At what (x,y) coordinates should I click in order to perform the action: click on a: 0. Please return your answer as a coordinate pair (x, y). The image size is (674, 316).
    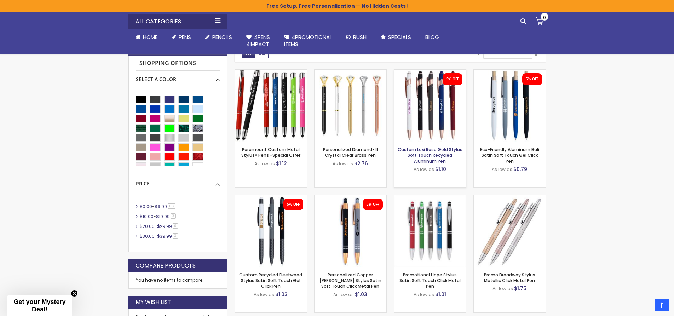
    Looking at the image, I should click on (540, 21).